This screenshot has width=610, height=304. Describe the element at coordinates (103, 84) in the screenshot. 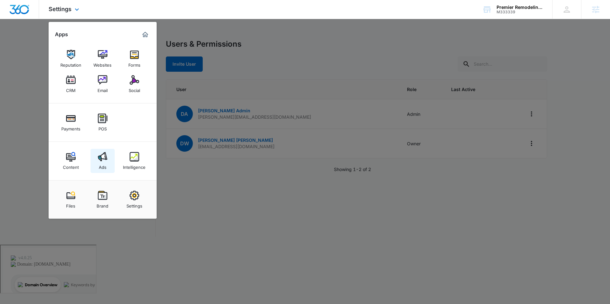

I see `a: Email` at that location.